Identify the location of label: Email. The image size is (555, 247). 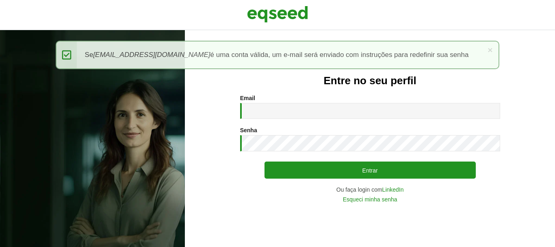
(248, 98).